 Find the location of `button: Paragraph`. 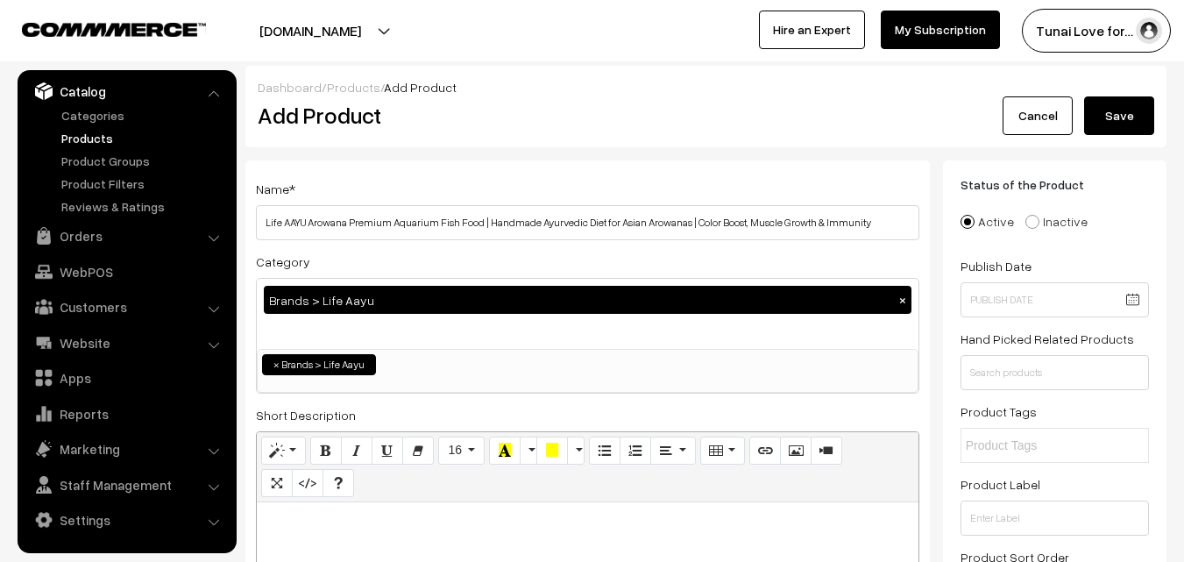

button: Paragraph is located at coordinates (672, 451).